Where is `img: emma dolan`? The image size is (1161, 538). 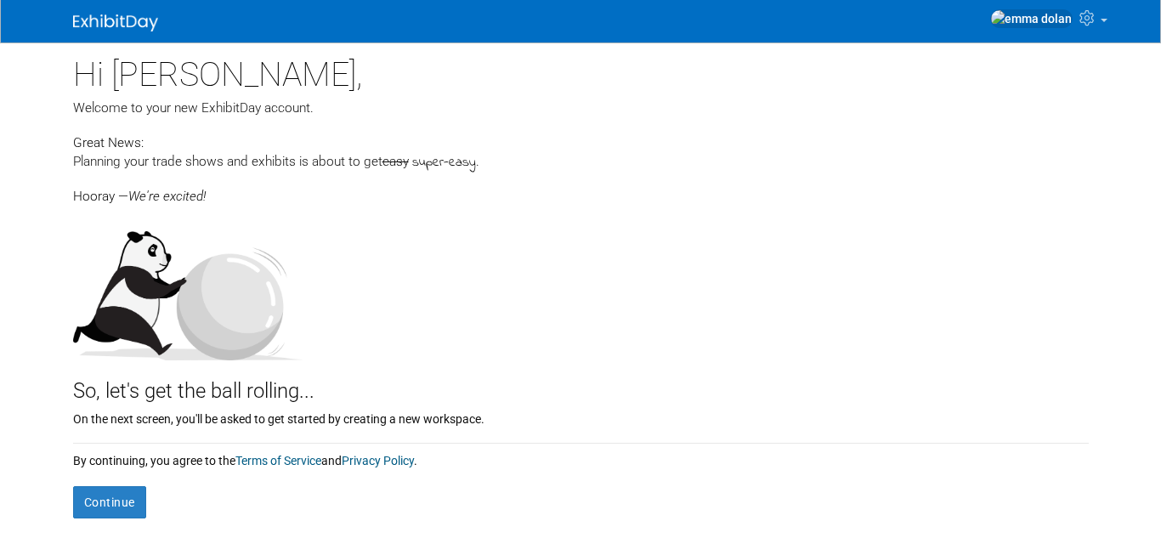
img: emma dolan is located at coordinates (1031, 19).